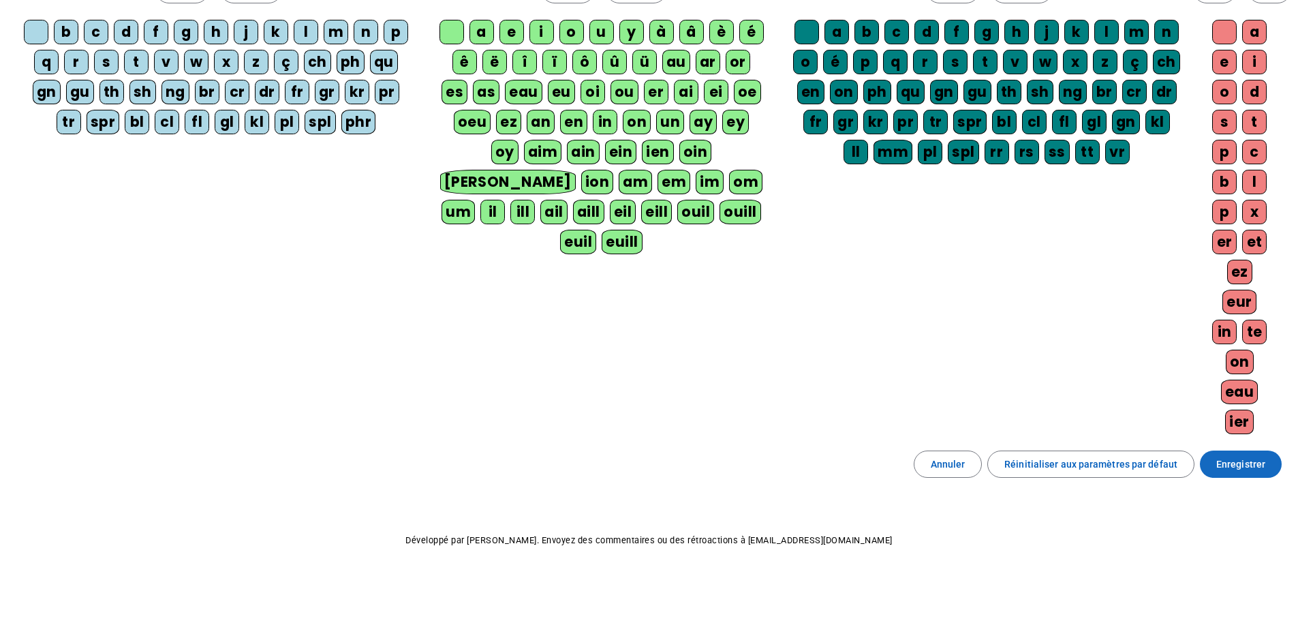 The image size is (1298, 621). I want to click on span: Réinitialiser aux paramètres par défaut, so click(1091, 464).